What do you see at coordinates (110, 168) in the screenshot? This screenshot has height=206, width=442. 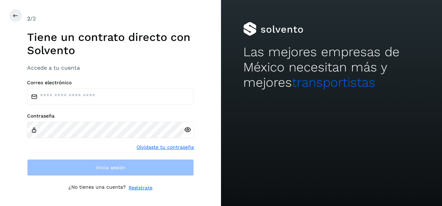 I see `span: Inicia sesión` at bounding box center [110, 168].